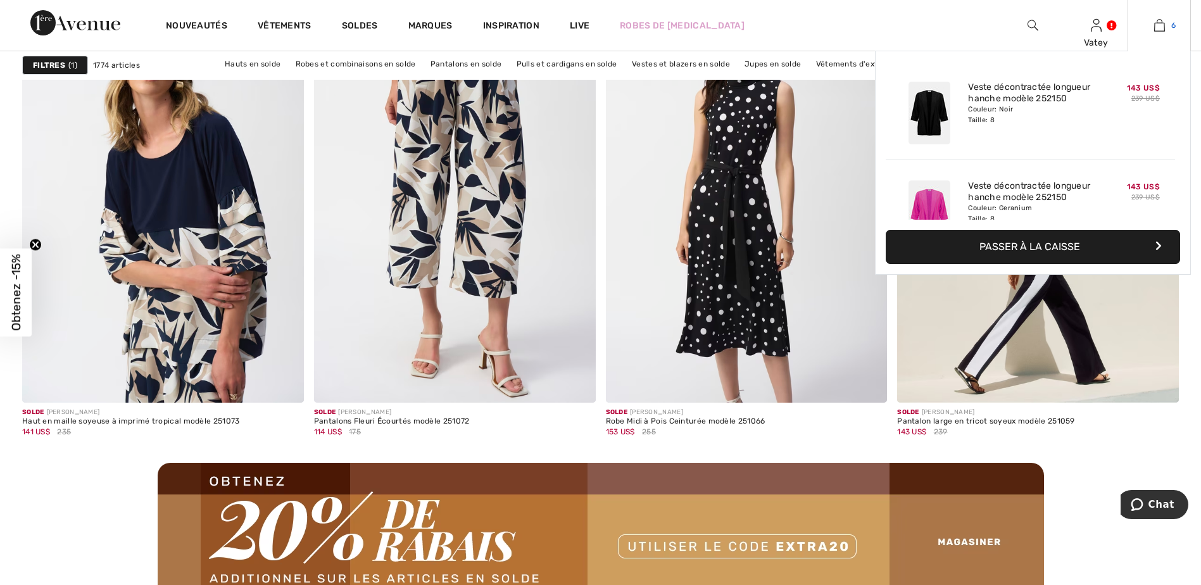 This screenshot has height=585, width=1201. Describe the element at coordinates (941, 432) in the screenshot. I see `span: 239` at that location.